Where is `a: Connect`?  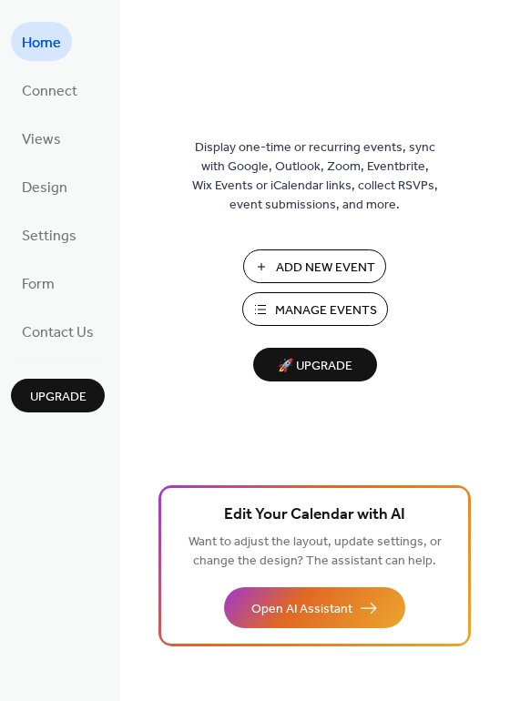 a: Connect is located at coordinates (49, 89).